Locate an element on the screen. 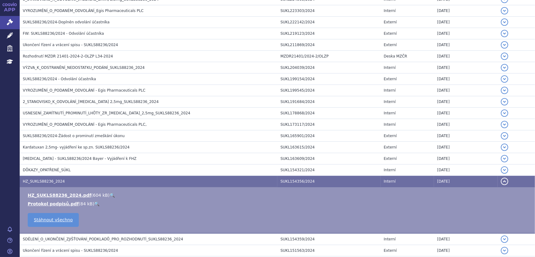 This screenshot has height=257, width=535. span: VYROZUMĚNÍ_O_PODANÉM_ODVOLÁNÍ_Egis Pharmaceuticals PLC is located at coordinates (83, 11).